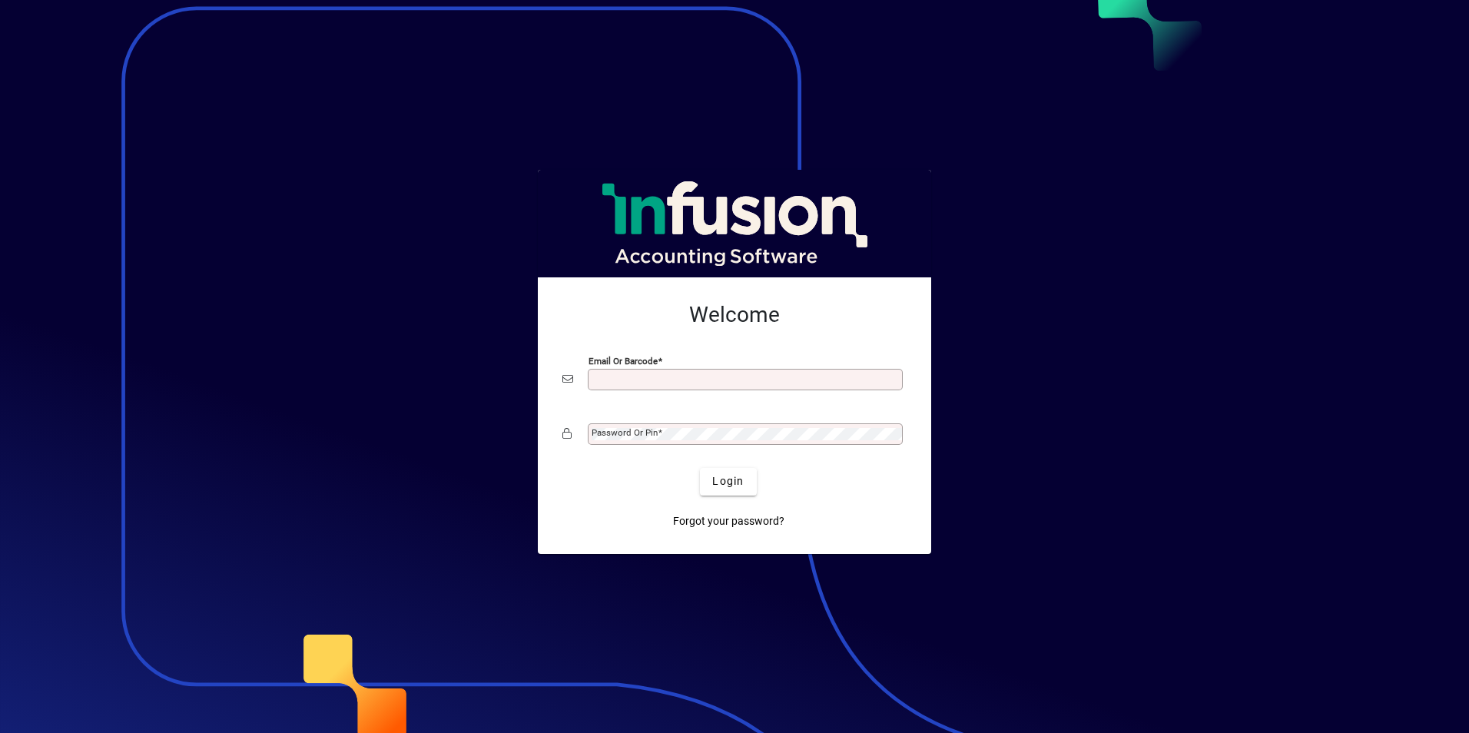  I want to click on mat-label: Password or Pin, so click(625, 433).